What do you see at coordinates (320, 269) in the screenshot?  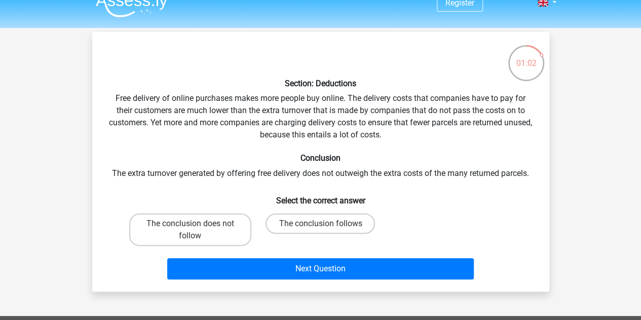 I see `button: Next Question` at bounding box center [320, 269].